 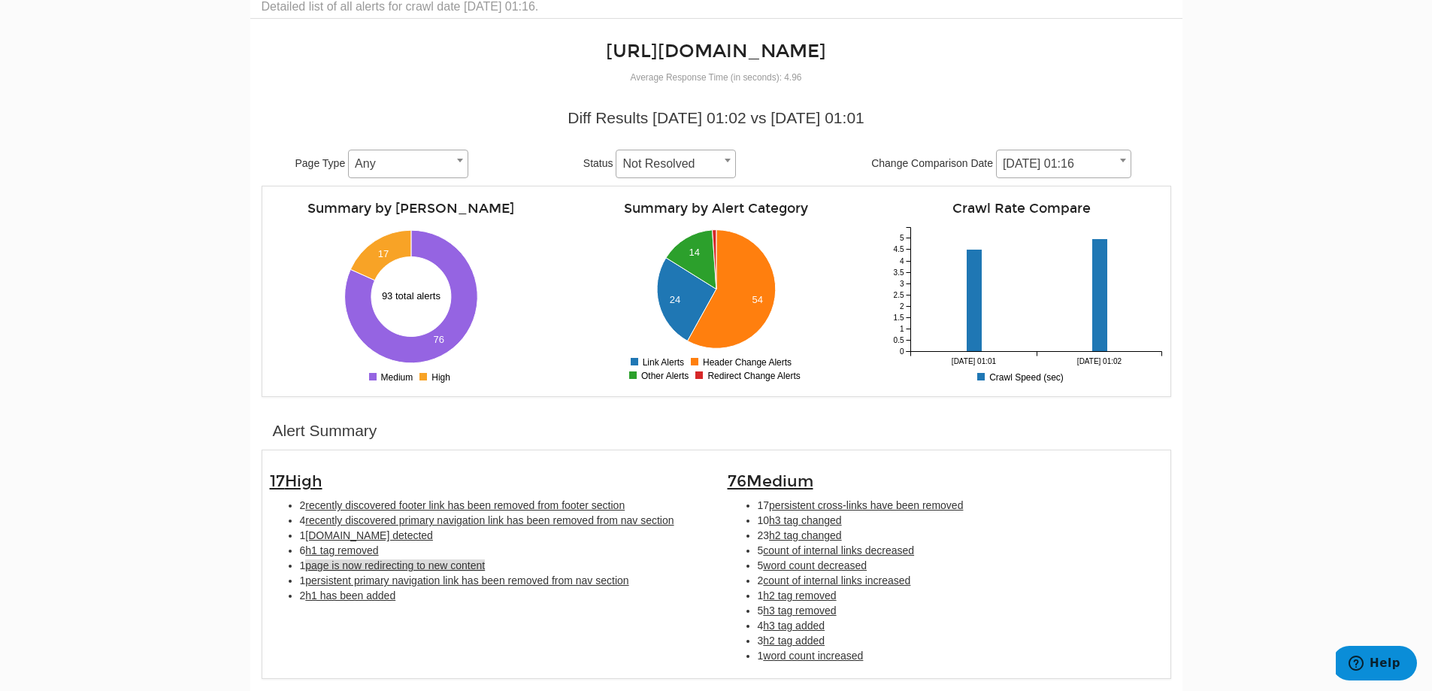 What do you see at coordinates (932, 163) in the screenshot?
I see `span: Change Comparison Date` at bounding box center [932, 163].